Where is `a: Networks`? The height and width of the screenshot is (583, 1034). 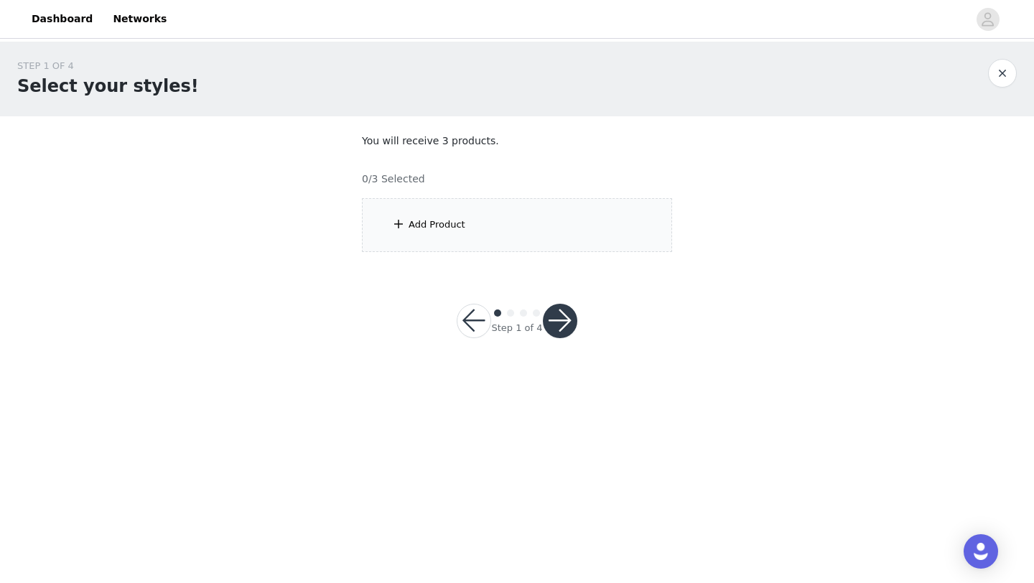
a: Networks is located at coordinates (139, 19).